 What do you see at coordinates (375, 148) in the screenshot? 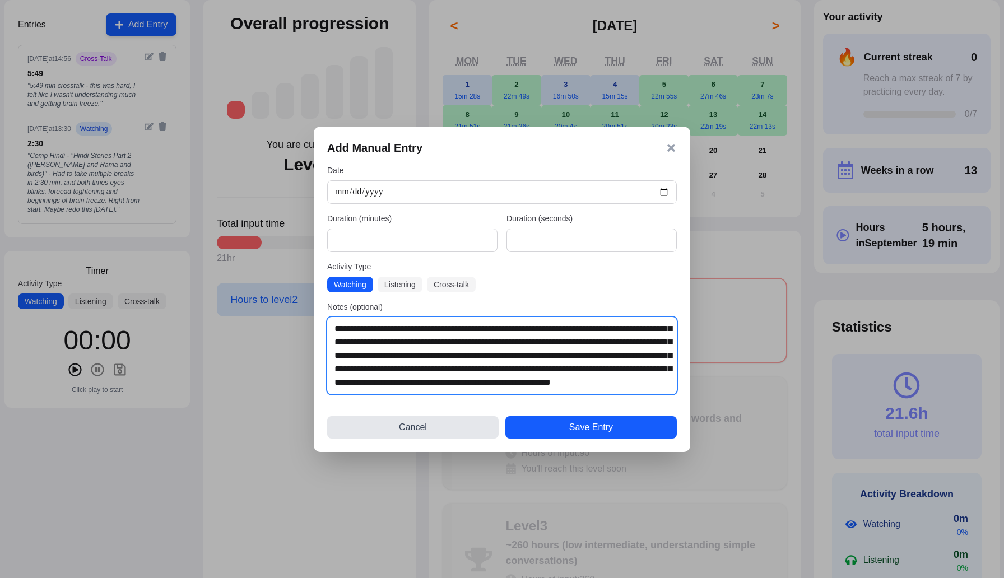
I see `h3: Add Manual Entry` at bounding box center [375, 148].